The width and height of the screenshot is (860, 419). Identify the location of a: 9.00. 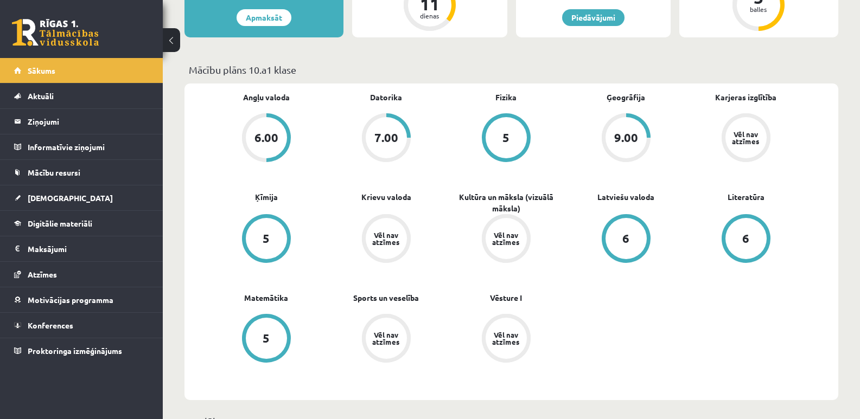
(626, 139).